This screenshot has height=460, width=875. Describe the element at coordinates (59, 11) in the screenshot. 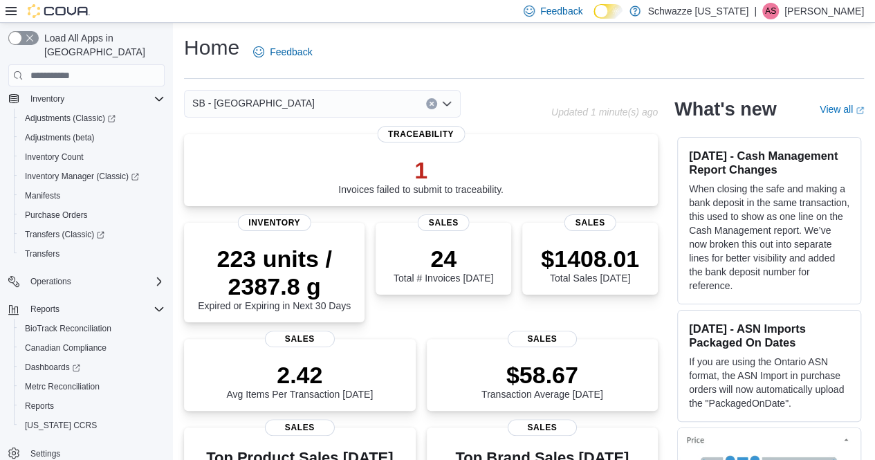

I see `img: Cova` at that location.